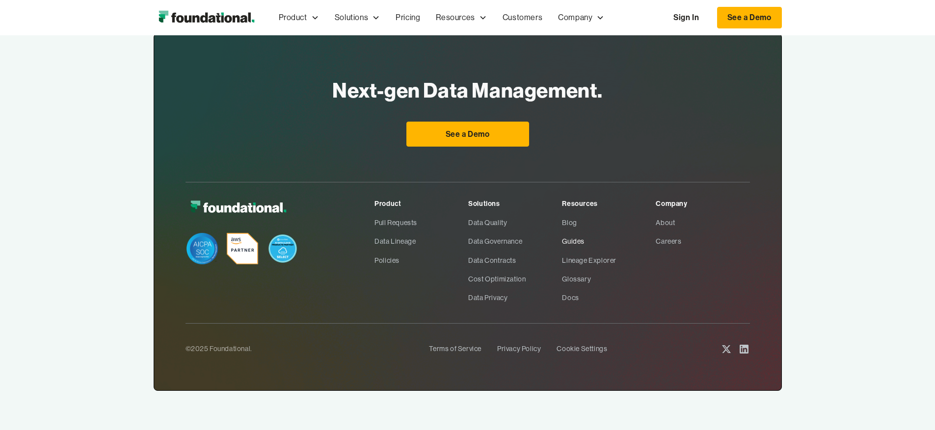  What do you see at coordinates (421, 241) in the screenshot?
I see `a: Data Lineage` at bounding box center [421, 241].